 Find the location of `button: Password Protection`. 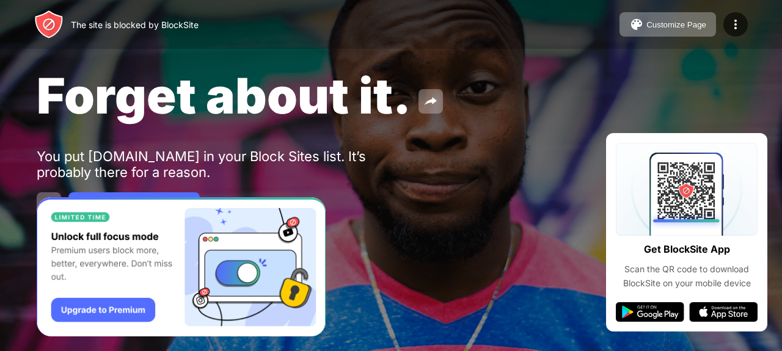

button: Password Protection is located at coordinates (134, 205).